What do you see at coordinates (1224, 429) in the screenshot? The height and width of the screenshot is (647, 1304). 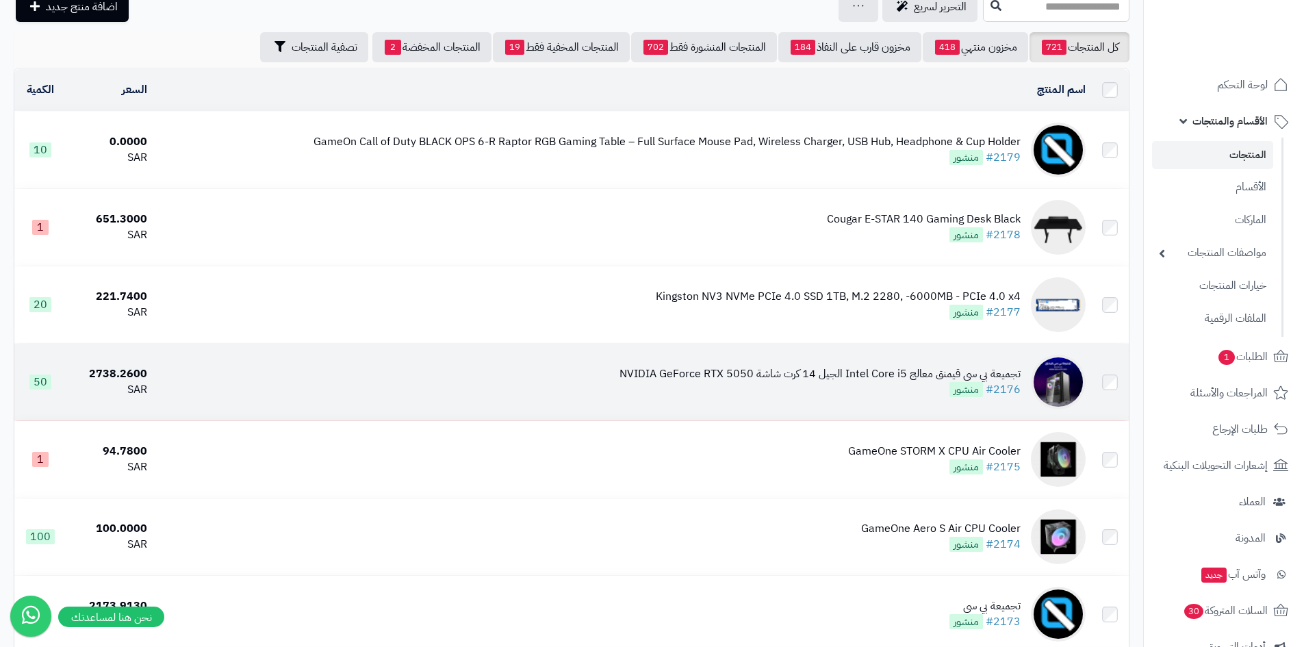 I see `a: طلبات الإرجاع` at bounding box center [1224, 429].